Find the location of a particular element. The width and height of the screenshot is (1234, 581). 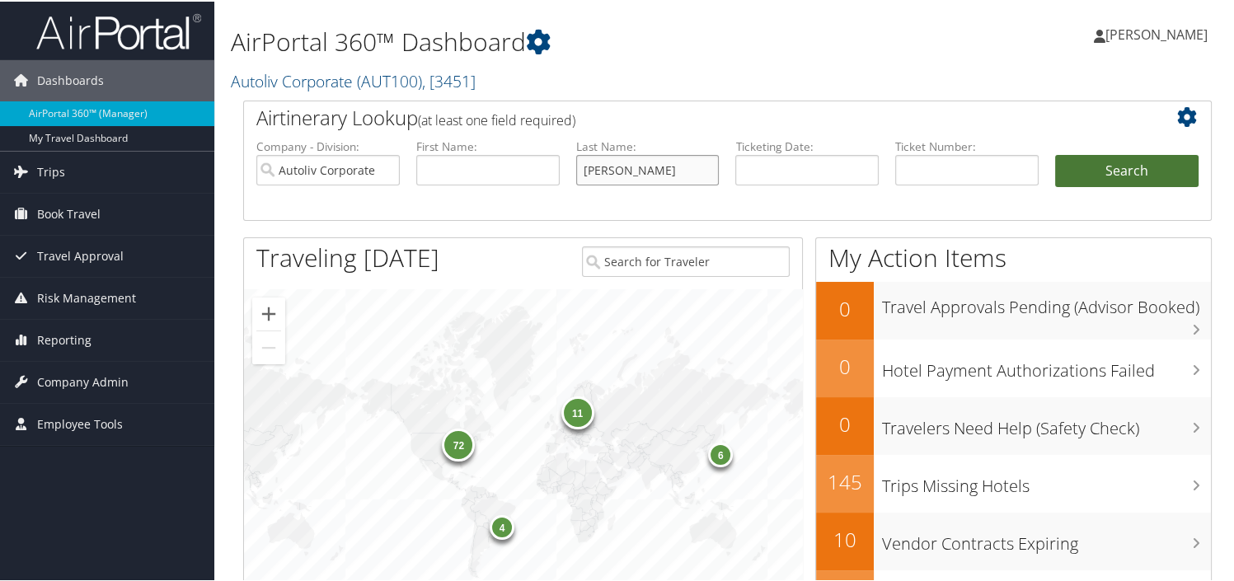

a: 0Travelers Need Help (Safety Check) is located at coordinates (1013, 425).